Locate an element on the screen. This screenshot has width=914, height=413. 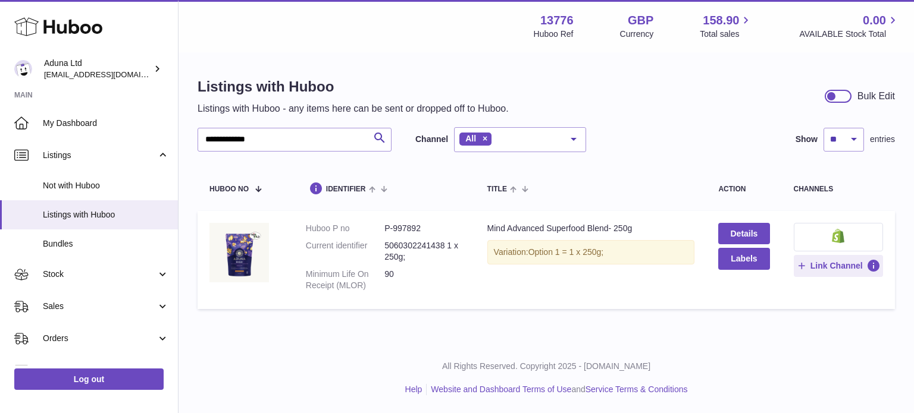
strong: 13776 is located at coordinates (557, 20).